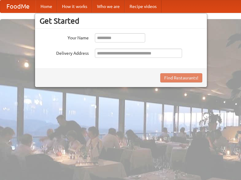  Describe the element at coordinates (75, 6) in the screenshot. I see `a: How it works` at that location.